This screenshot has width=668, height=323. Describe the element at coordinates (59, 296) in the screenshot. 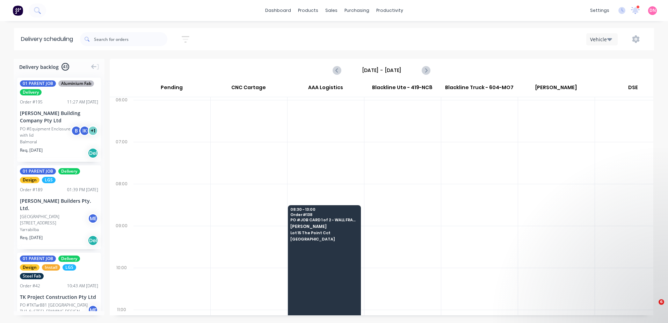

I see `div: TK Project Construction Pty Ltd` at that location.